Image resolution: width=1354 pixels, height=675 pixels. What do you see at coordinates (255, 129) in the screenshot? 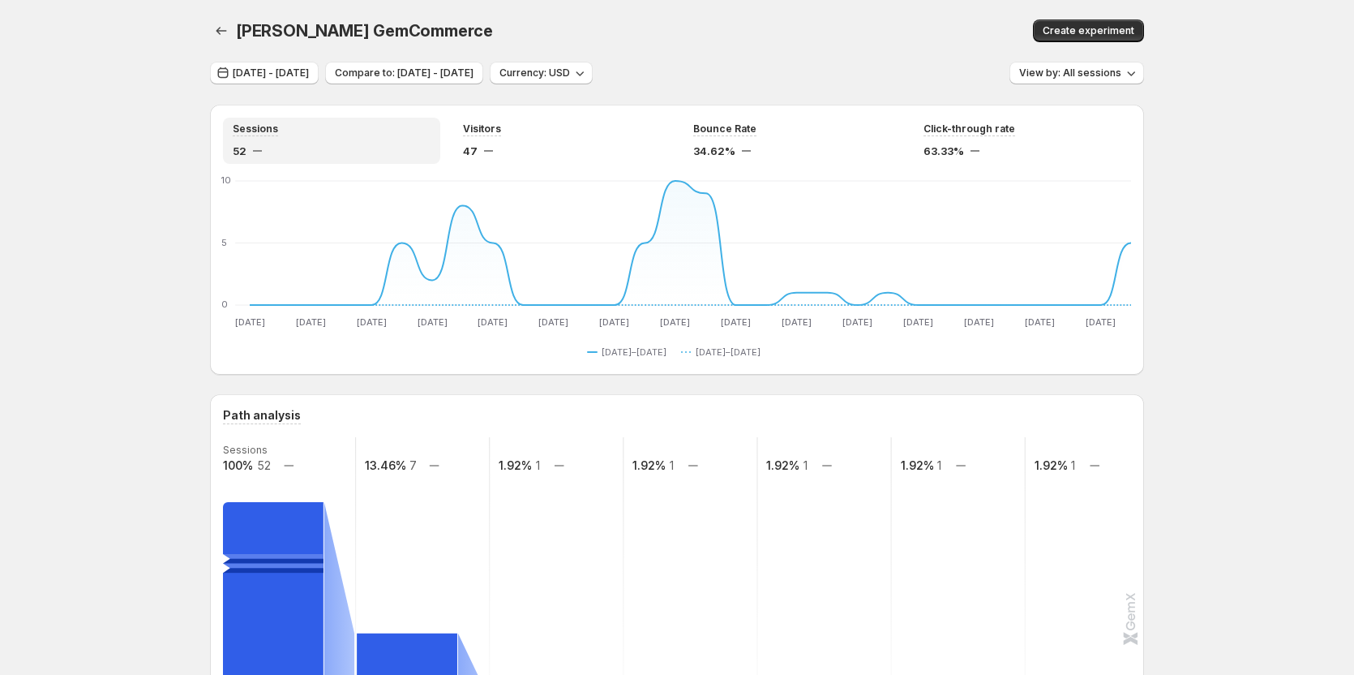
I see `span: Sessions` at bounding box center [255, 129].